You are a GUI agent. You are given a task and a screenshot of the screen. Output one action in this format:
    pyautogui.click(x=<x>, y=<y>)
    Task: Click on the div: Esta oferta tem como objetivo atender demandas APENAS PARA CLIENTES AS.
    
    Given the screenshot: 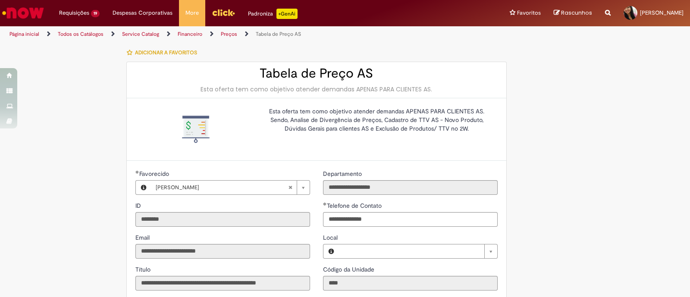 What is the action you would take?
    pyautogui.click(x=317, y=89)
    